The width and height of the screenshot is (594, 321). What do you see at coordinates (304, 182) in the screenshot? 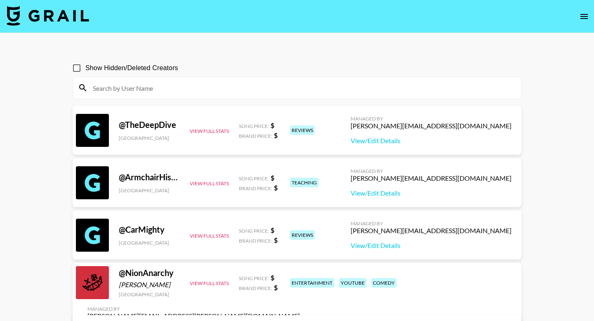
I see `div: teaching` at bounding box center [304, 182].